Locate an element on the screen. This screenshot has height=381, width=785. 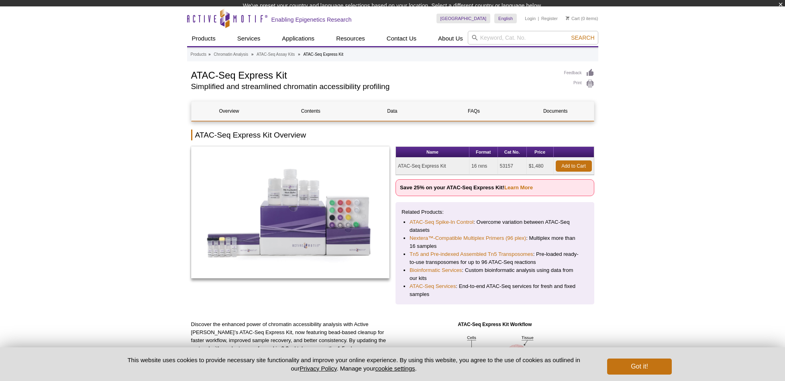
li: : Pre-loaded ready-to-use transposomes for up to 96 ATAC-Seq reactions is located at coordinates (495, 258).